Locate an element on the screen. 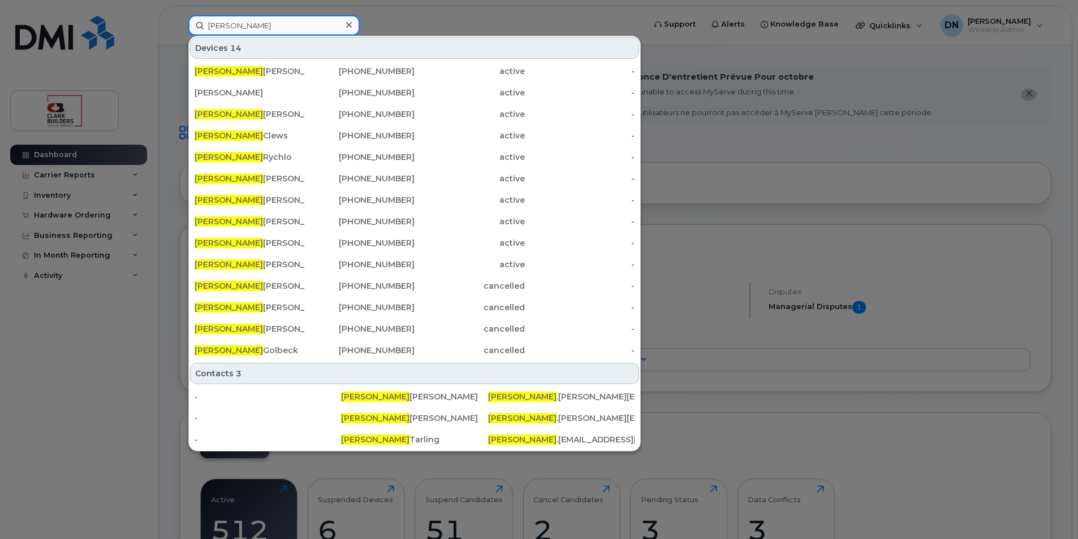 Image resolution: width=1078 pixels, height=539 pixels. span: 3 is located at coordinates (239, 374).